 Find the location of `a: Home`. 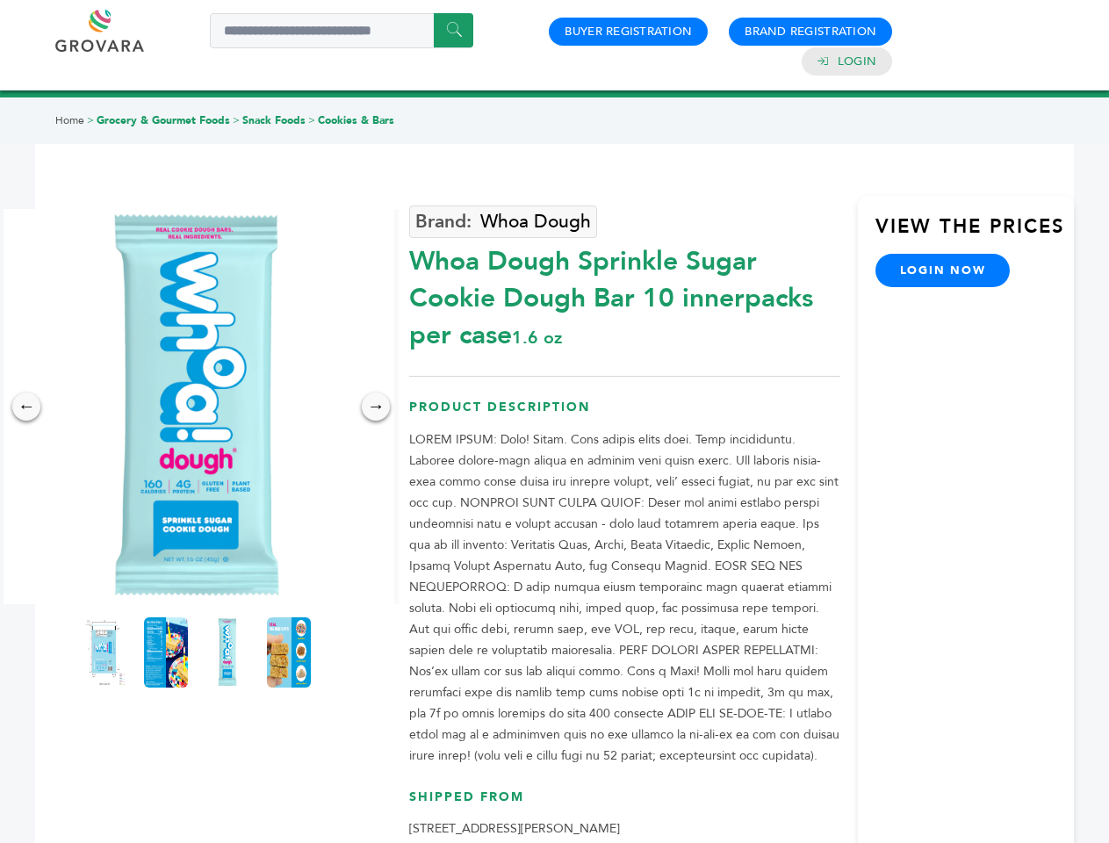

a: Home is located at coordinates (69, 120).